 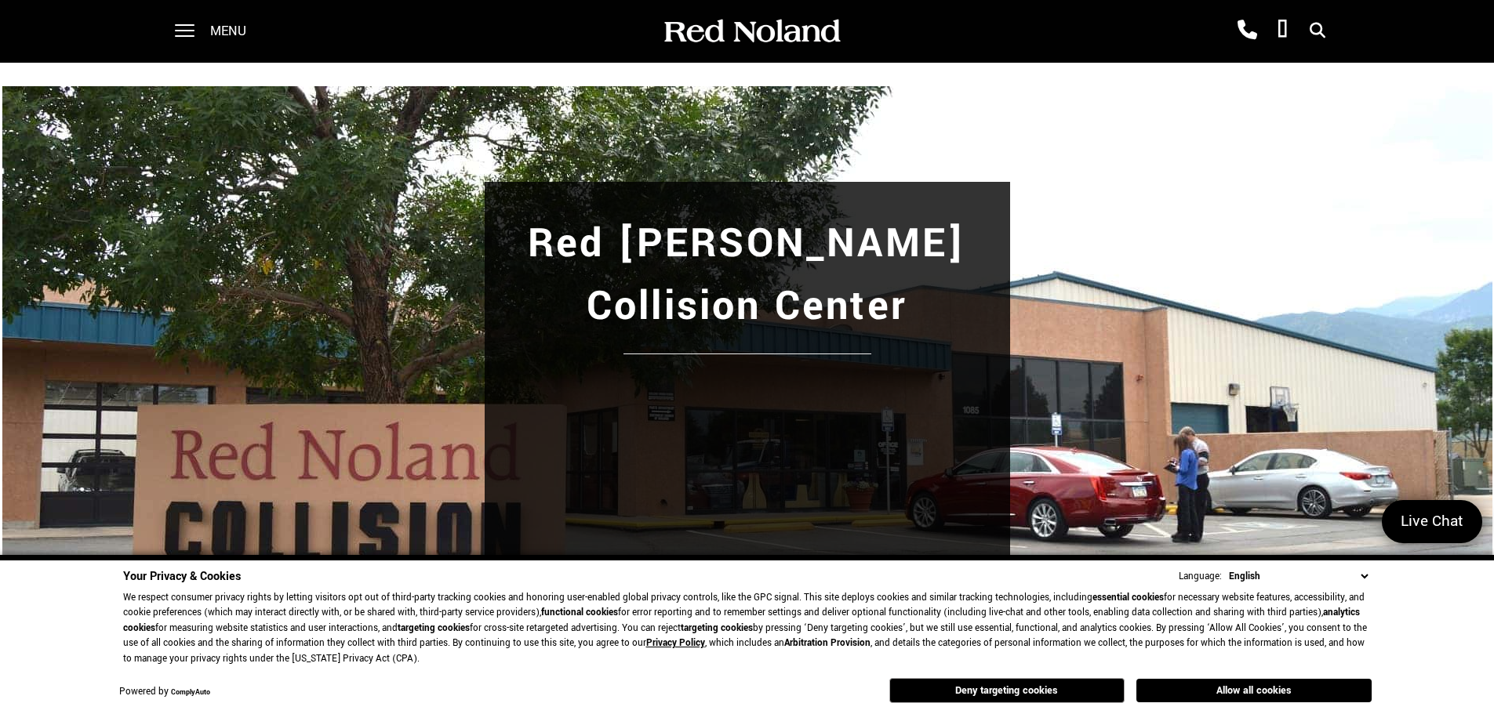 What do you see at coordinates (1432, 521) in the screenshot?
I see `span: Live Chat` at bounding box center [1432, 521].